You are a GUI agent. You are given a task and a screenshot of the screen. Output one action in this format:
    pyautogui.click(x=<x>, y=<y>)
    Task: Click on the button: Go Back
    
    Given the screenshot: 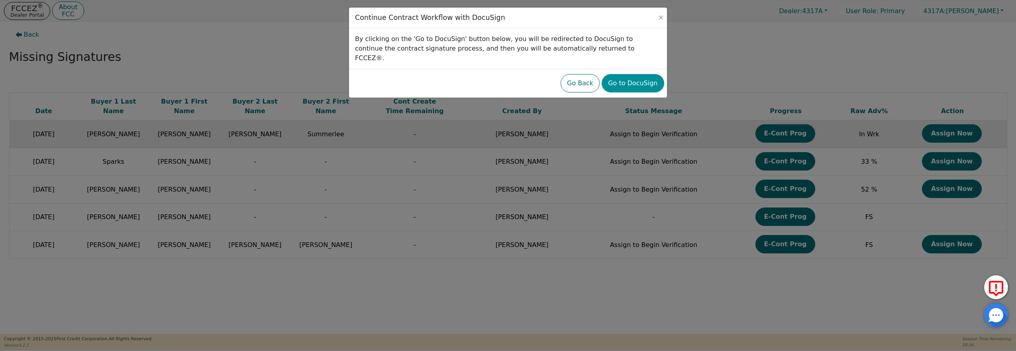 What is the action you would take?
    pyautogui.click(x=580, y=83)
    